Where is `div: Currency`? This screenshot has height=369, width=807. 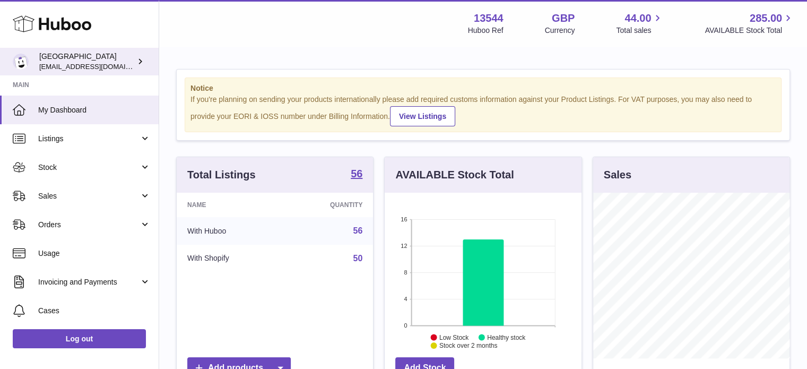 div: Currency is located at coordinates (560, 30).